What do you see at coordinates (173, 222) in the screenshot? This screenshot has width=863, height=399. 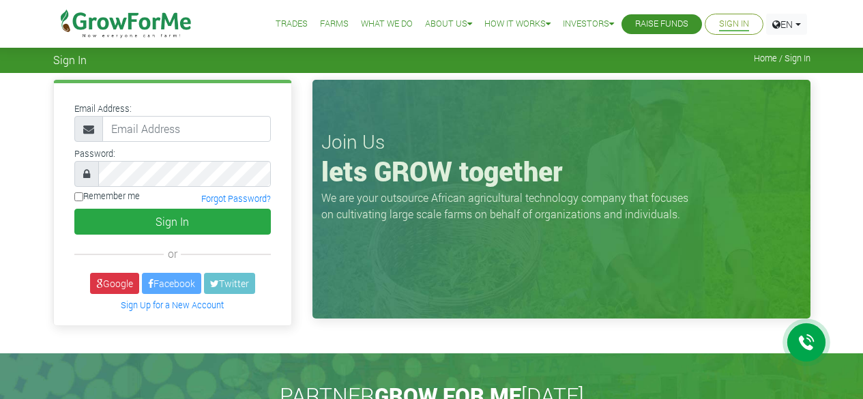 I see `button: Sign In` at bounding box center [173, 222].